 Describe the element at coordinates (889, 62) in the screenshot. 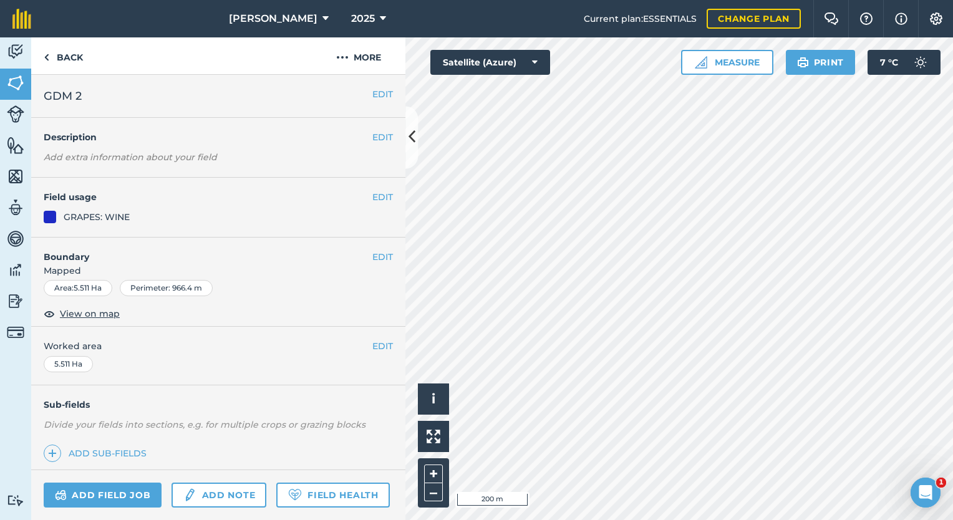

I see `span: 7 ° C` at that location.